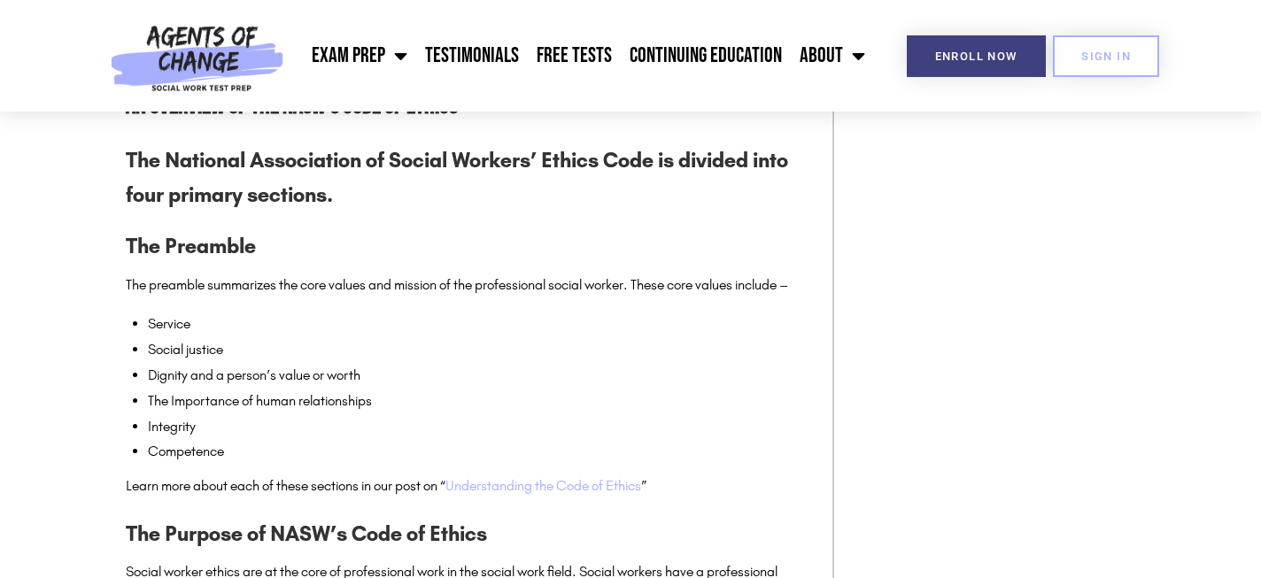  I want to click on a: SIGN IN, so click(1106, 56).